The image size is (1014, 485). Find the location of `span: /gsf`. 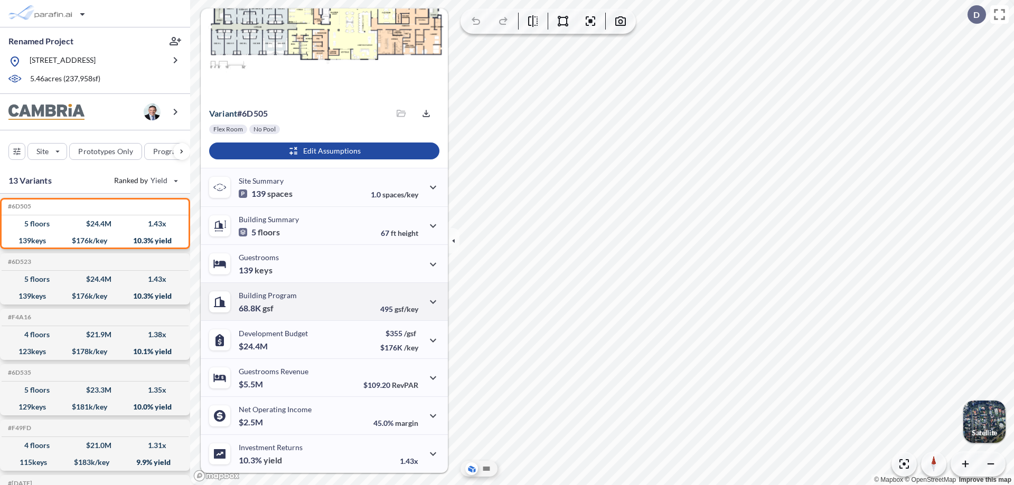

span: /gsf is located at coordinates (410, 333).